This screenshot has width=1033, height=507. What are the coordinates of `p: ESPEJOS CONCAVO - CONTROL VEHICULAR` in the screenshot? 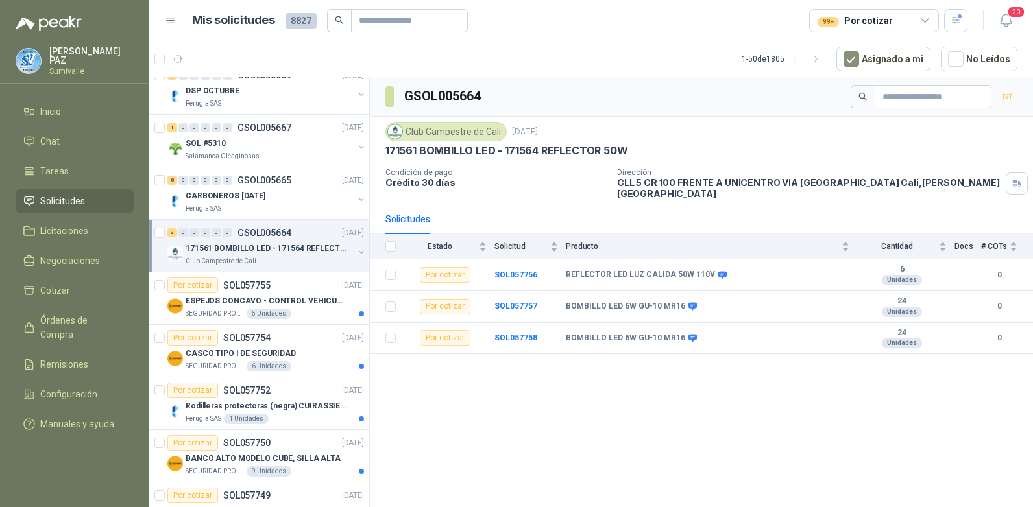 It's located at (266, 301).